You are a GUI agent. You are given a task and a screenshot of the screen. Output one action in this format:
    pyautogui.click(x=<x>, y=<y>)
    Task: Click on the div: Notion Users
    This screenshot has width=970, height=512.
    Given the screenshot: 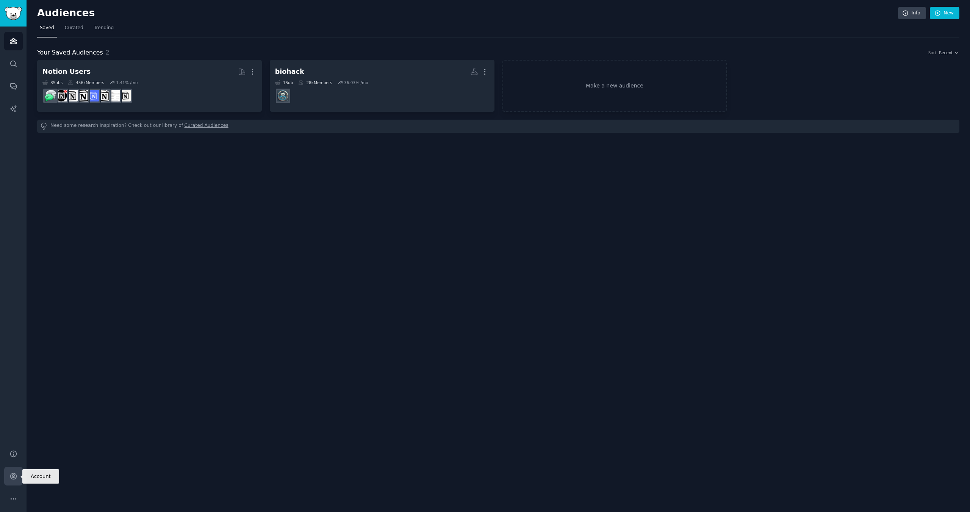 What is the action you would take?
    pyautogui.click(x=66, y=72)
    